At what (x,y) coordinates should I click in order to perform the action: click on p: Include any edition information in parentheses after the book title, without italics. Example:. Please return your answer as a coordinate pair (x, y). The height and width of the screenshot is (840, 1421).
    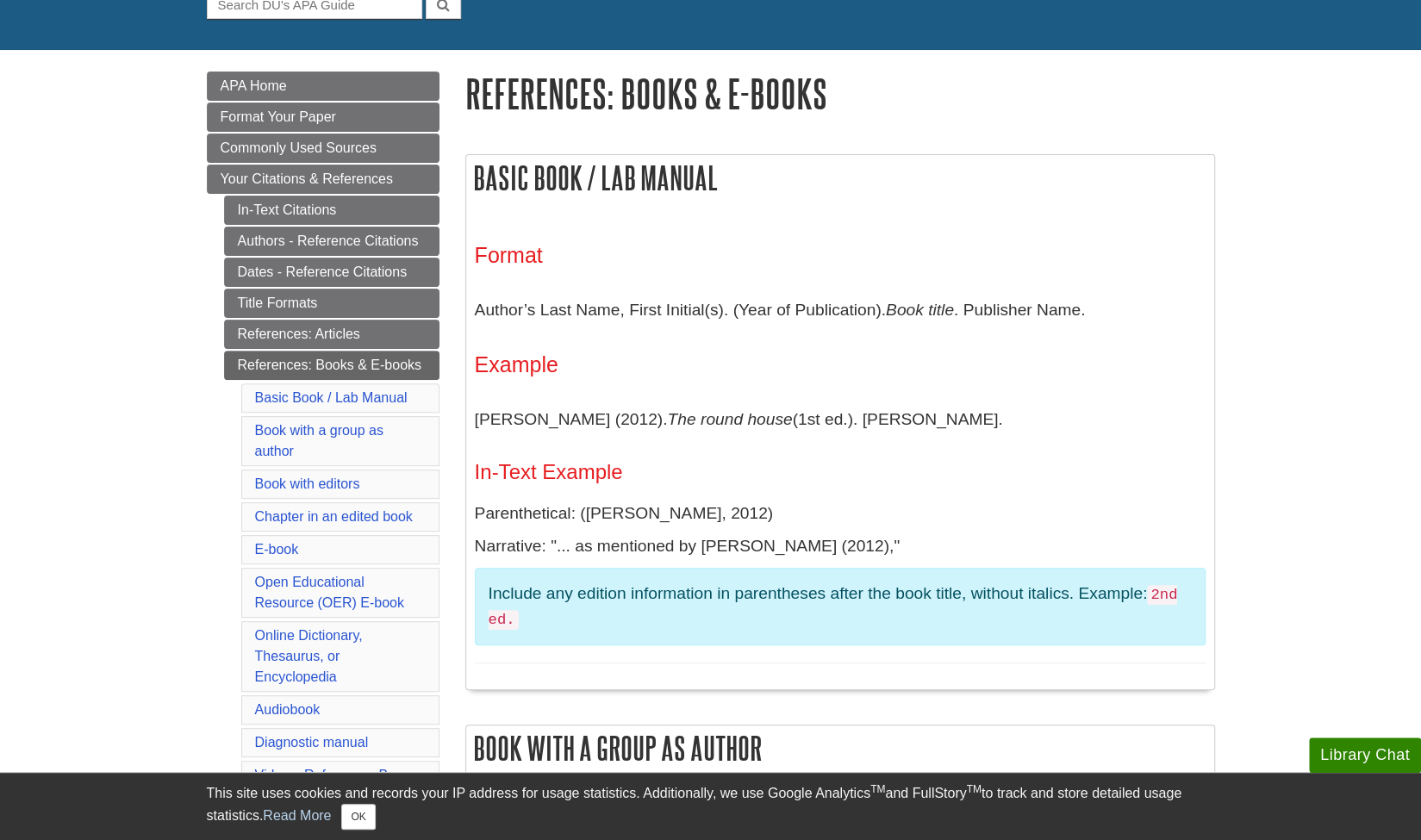
    Looking at the image, I should click on (840, 607).